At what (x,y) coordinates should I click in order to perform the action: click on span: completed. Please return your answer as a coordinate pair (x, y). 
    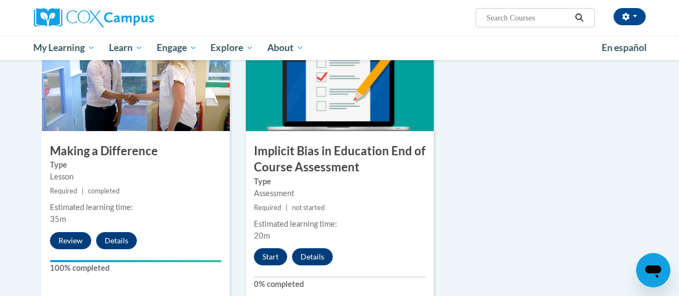
    Looking at the image, I should click on (104, 190).